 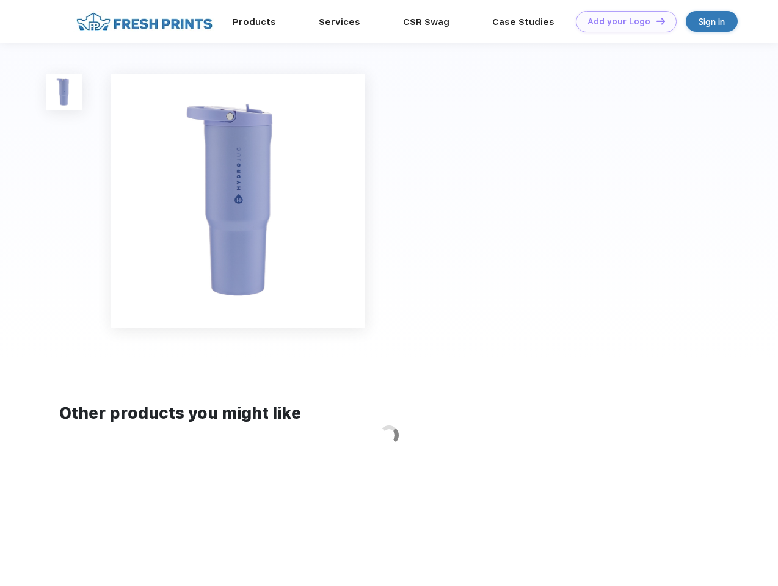 What do you see at coordinates (711, 21) in the screenshot?
I see `a: Sign in` at bounding box center [711, 21].